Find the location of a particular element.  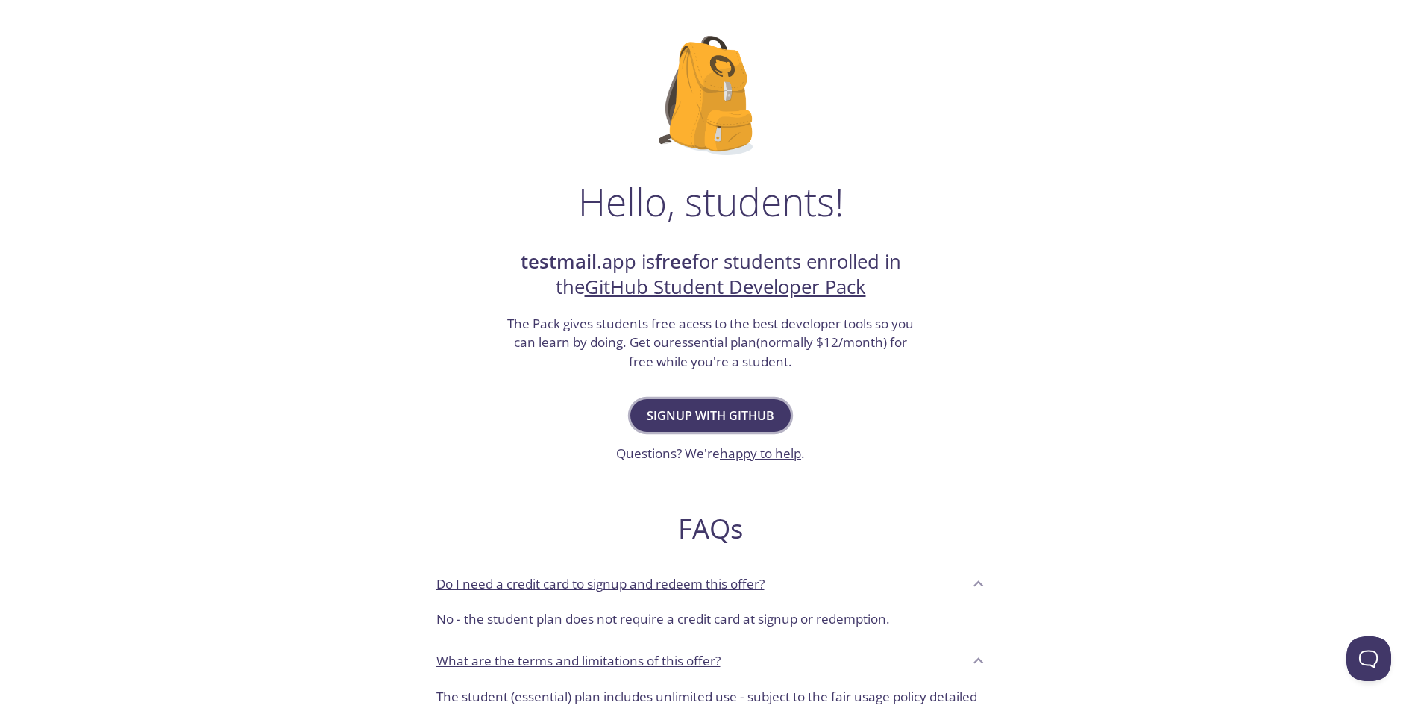

p: No - the student plan does not require a credit card at signup or redemption. is located at coordinates (711, 619).